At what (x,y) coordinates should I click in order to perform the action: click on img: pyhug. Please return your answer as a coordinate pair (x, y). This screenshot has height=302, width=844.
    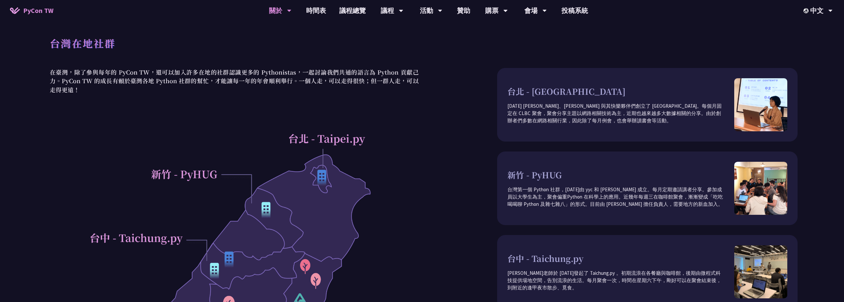
    Looking at the image, I should click on (761, 188).